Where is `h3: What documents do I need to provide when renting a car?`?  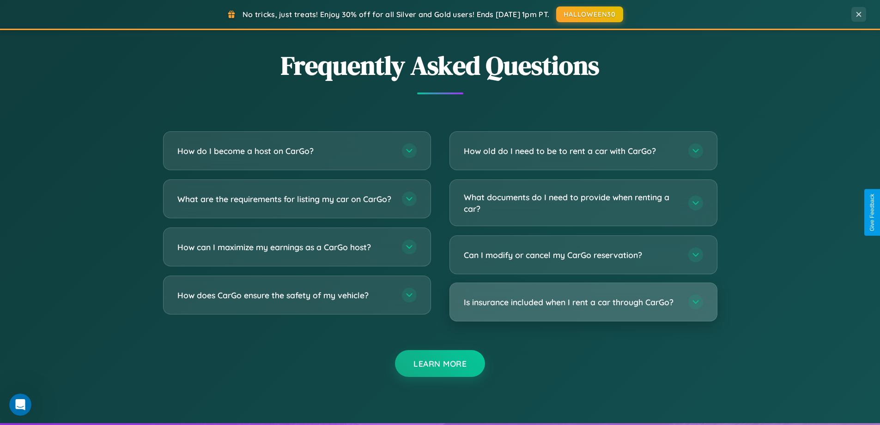
h3: What documents do I need to provide when renting a car? is located at coordinates (572, 202).